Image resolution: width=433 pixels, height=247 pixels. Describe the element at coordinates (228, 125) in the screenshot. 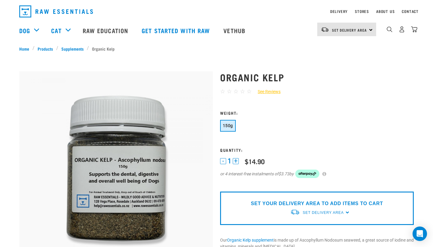

I see `span: 150g` at that location.